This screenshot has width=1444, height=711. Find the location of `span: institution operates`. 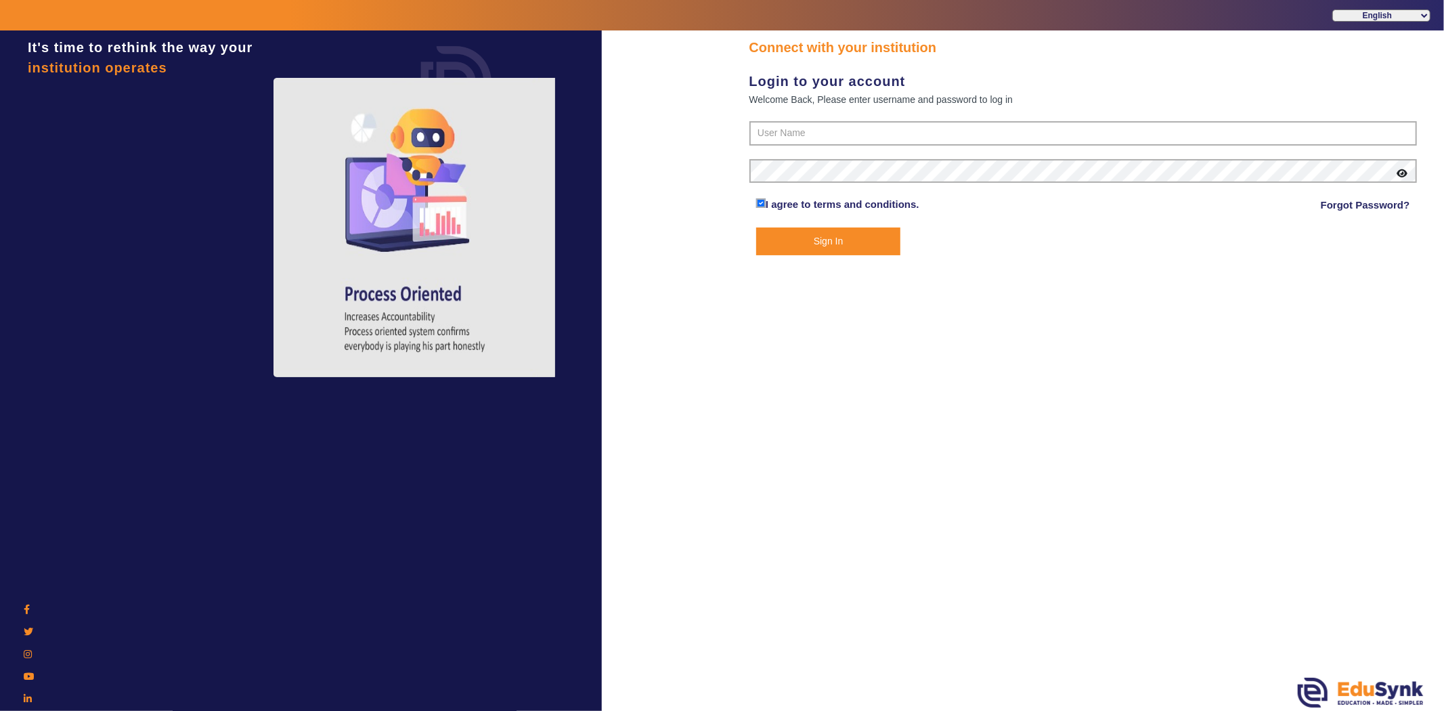

span: institution operates is located at coordinates (97, 68).